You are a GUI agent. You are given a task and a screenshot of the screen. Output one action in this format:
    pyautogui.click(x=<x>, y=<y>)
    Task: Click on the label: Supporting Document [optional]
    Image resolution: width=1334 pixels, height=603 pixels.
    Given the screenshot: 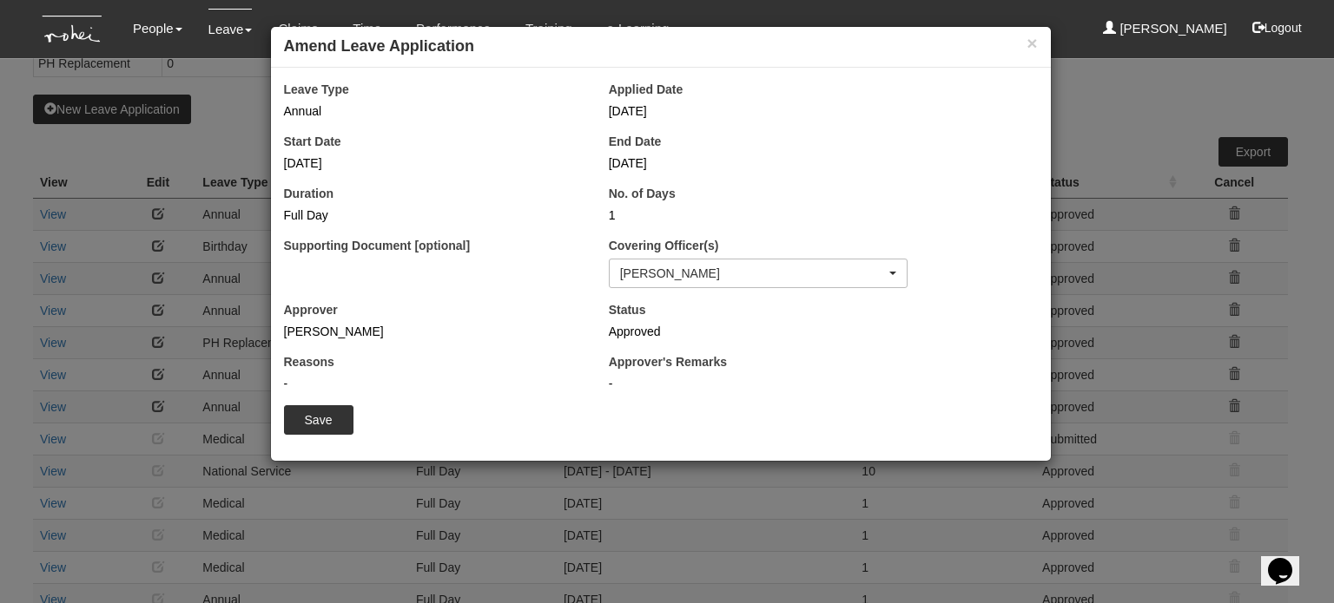 What is the action you would take?
    pyautogui.click(x=377, y=246)
    